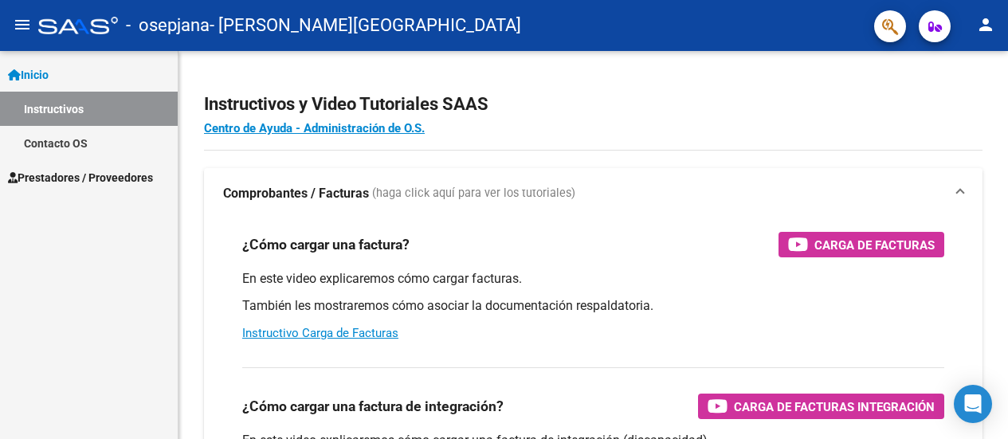 This screenshot has height=439, width=1008. What do you see at coordinates (326, 245) in the screenshot?
I see `h3: ¿Cómo cargar una factura?` at bounding box center [326, 245].